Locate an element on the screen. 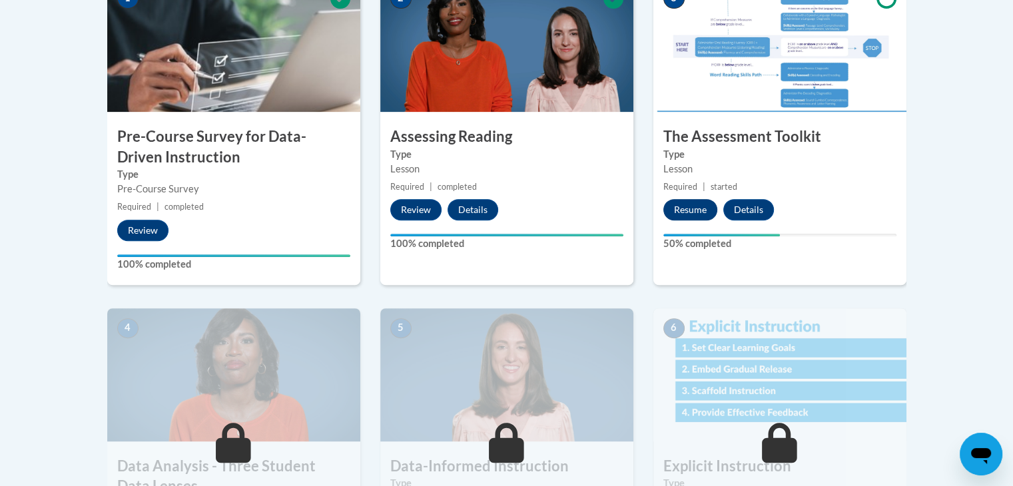 Image resolution: width=1013 pixels, height=486 pixels. span: 5 is located at coordinates (401, 328).